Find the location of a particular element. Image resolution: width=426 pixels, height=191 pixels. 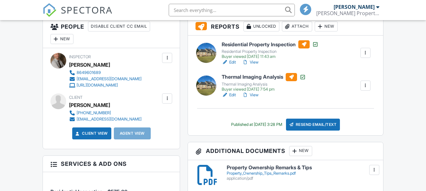

h6: Thermal Imaging Analysis is located at coordinates (264, 77).